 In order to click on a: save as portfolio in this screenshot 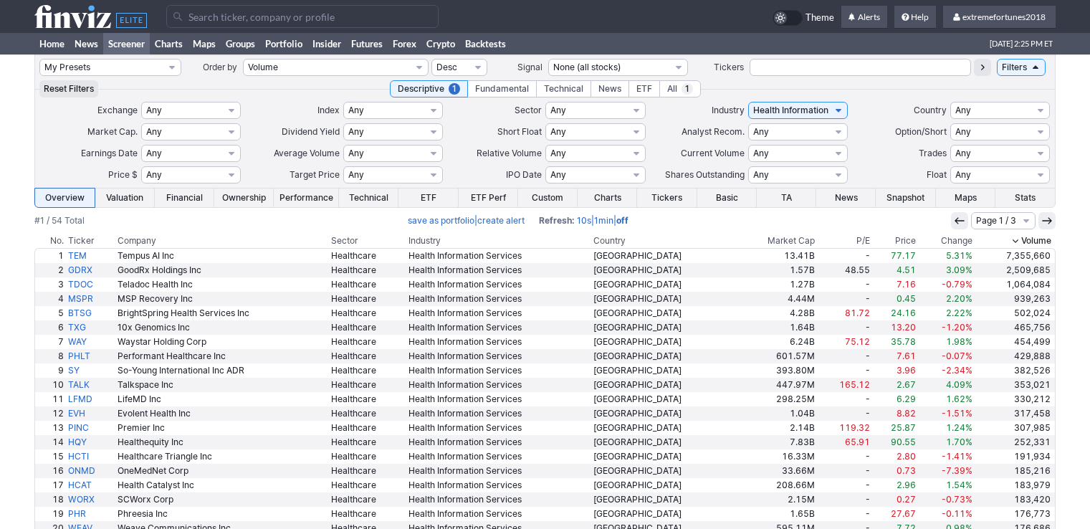, I will do `click(441, 220)`.